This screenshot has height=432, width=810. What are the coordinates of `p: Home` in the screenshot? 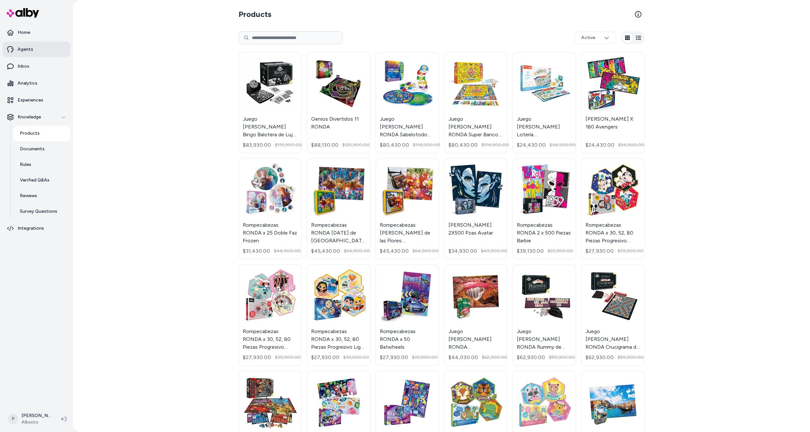 It's located at (24, 33).